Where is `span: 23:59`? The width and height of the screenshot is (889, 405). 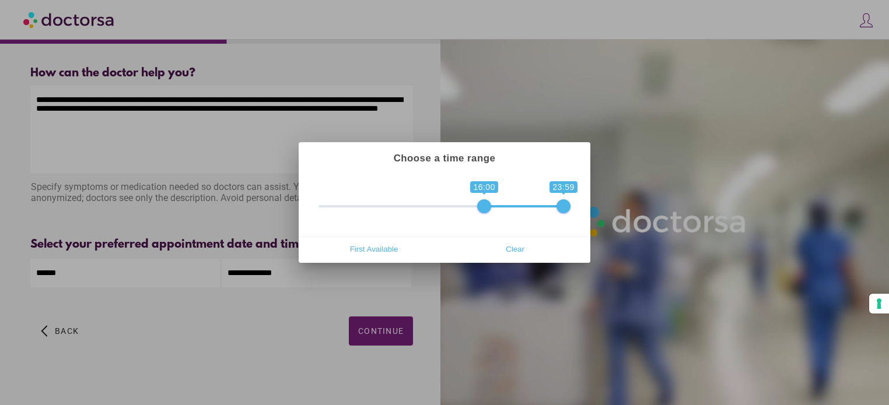
span: 23:59 is located at coordinates (564, 187).